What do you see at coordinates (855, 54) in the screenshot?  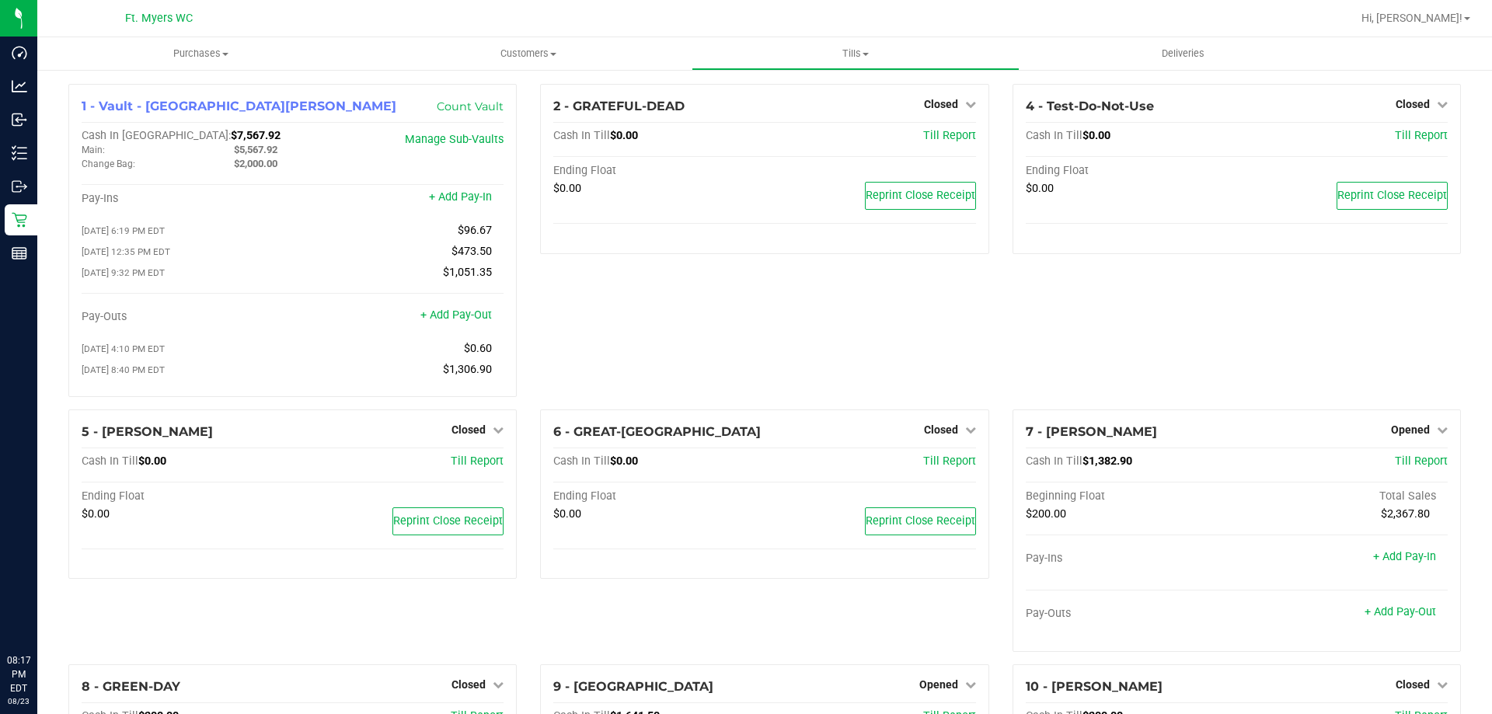 I see `a: Tills` at bounding box center [855, 54].